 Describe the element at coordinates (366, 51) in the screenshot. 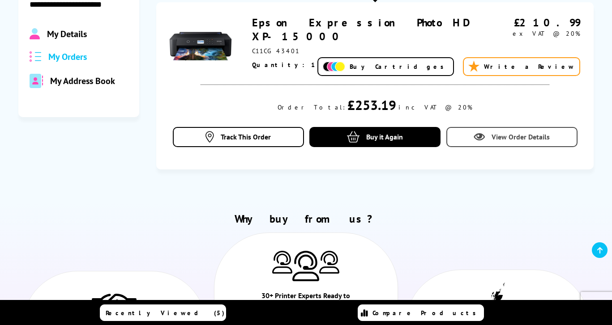

I see `div: C11CG43401` at that location.